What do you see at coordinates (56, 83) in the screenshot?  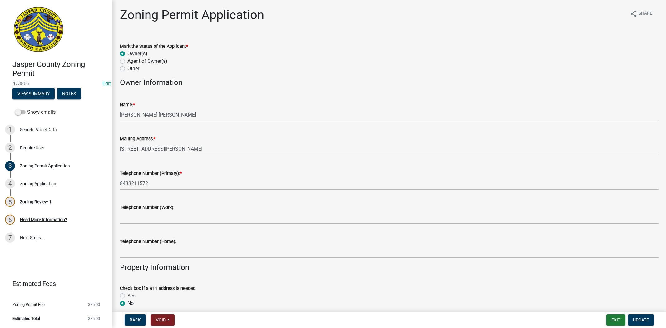 I see `span: 473806` at bounding box center [56, 83].